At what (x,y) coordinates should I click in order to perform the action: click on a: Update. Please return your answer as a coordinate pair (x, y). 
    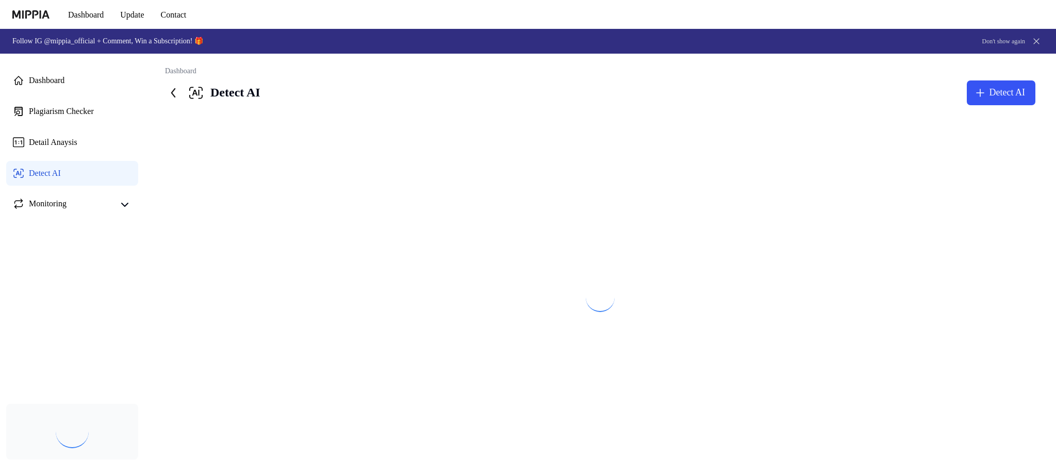
    Looking at the image, I should click on (140, 14).